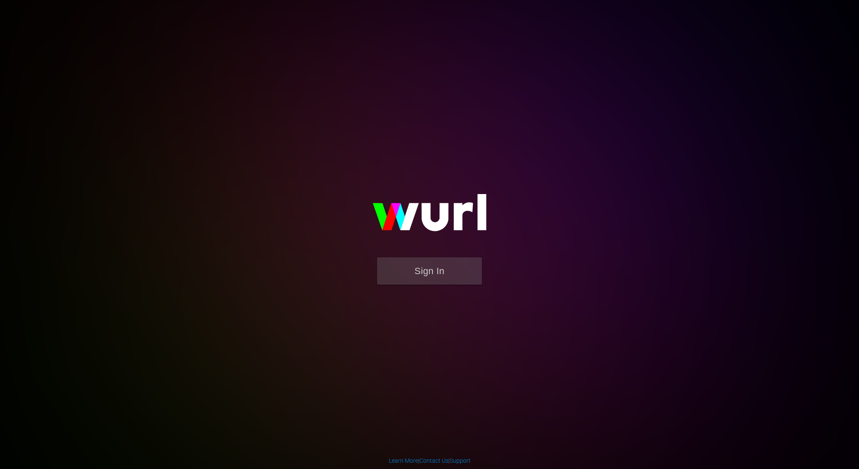 The height and width of the screenshot is (469, 859). Describe the element at coordinates (460, 461) in the screenshot. I see `a: Support` at that location.